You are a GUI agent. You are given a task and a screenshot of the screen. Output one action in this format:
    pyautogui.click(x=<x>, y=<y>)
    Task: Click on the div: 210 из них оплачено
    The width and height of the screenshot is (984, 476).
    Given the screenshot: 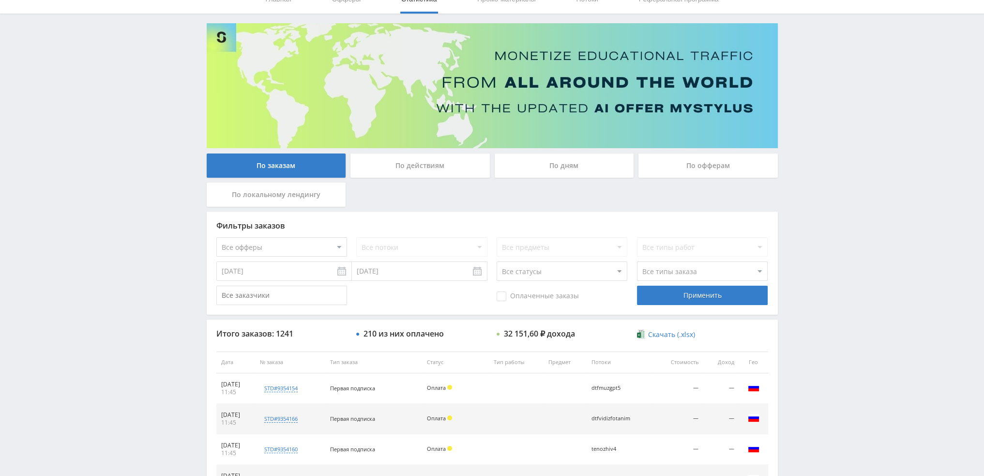 What is the action you would take?
    pyautogui.click(x=404, y=334)
    